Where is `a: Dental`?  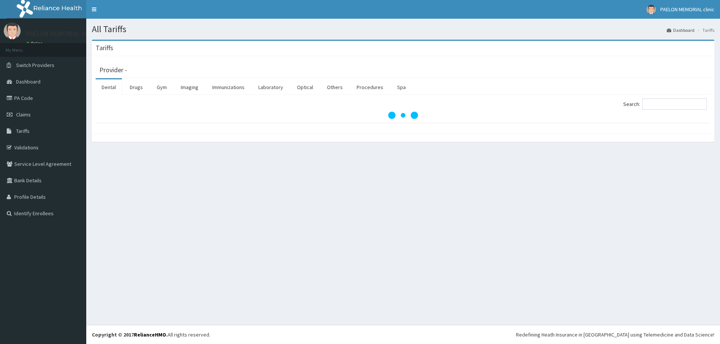
a: Dental is located at coordinates (109, 87).